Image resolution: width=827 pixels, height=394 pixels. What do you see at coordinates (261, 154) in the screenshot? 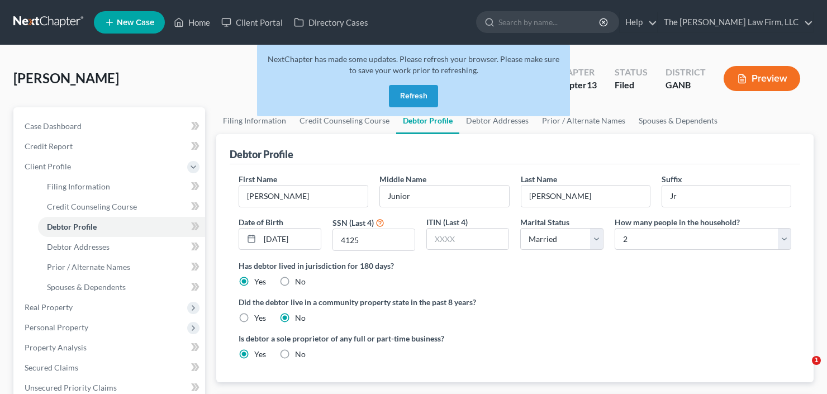
I see `div: Debtor Profile` at bounding box center [261, 154].